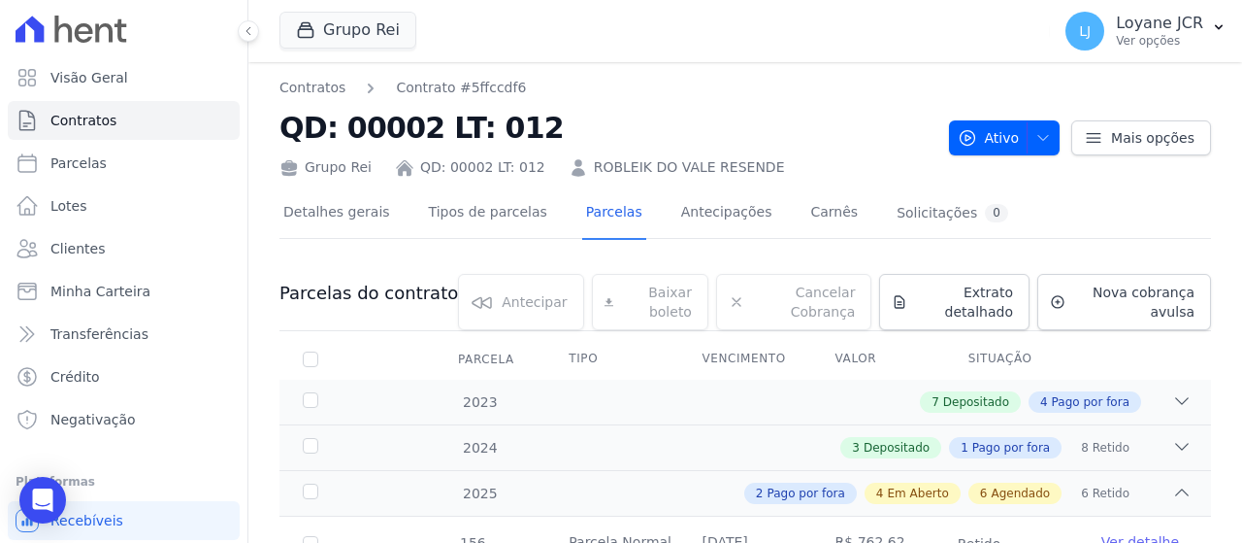  What do you see at coordinates (78, 248) in the screenshot?
I see `span: Clientes` at bounding box center [78, 248].